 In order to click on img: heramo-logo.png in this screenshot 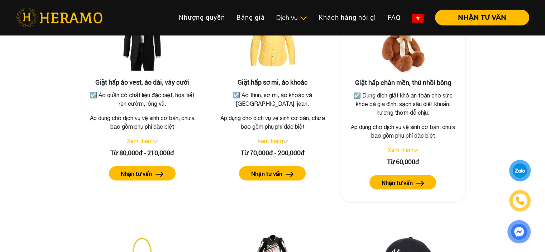, I will do `click(59, 18)`.